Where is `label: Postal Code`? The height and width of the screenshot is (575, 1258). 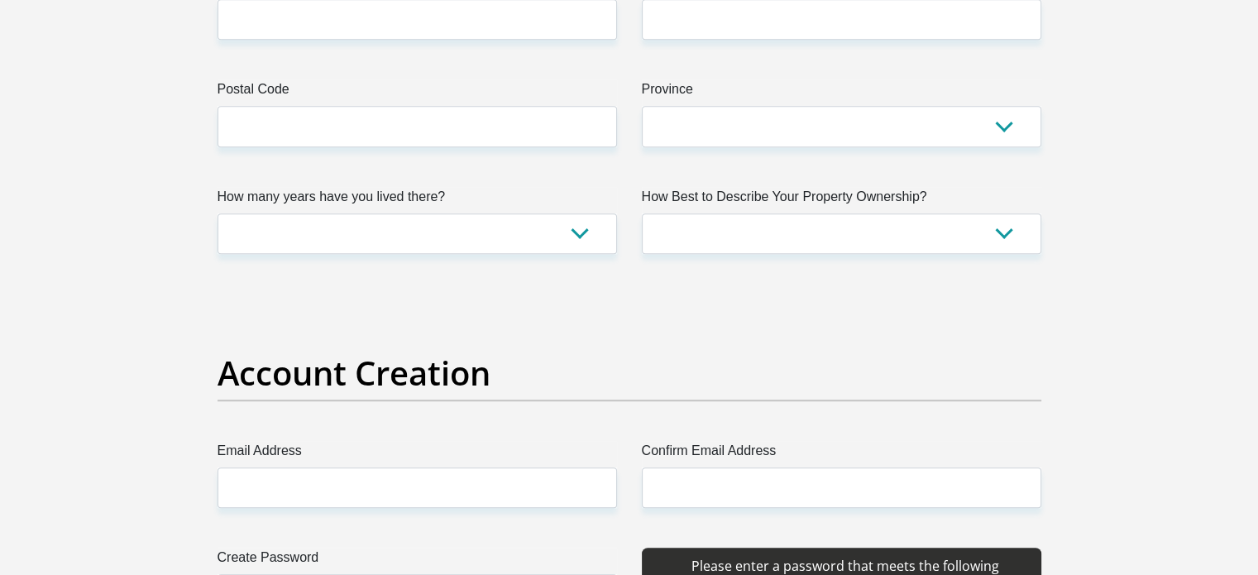
label: Postal Code is located at coordinates (417, 93).